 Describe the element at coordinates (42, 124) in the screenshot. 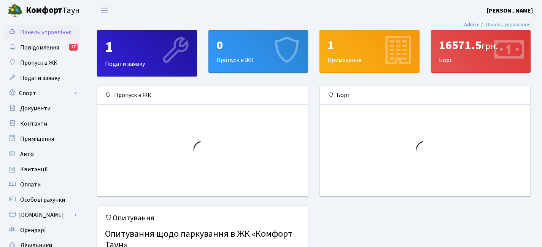

I see `a: Контакти` at that location.